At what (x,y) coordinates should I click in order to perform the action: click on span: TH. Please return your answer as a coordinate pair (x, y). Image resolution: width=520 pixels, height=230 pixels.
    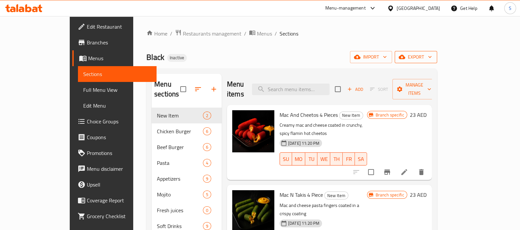
    Looking at the image, I should click on (336, 159).